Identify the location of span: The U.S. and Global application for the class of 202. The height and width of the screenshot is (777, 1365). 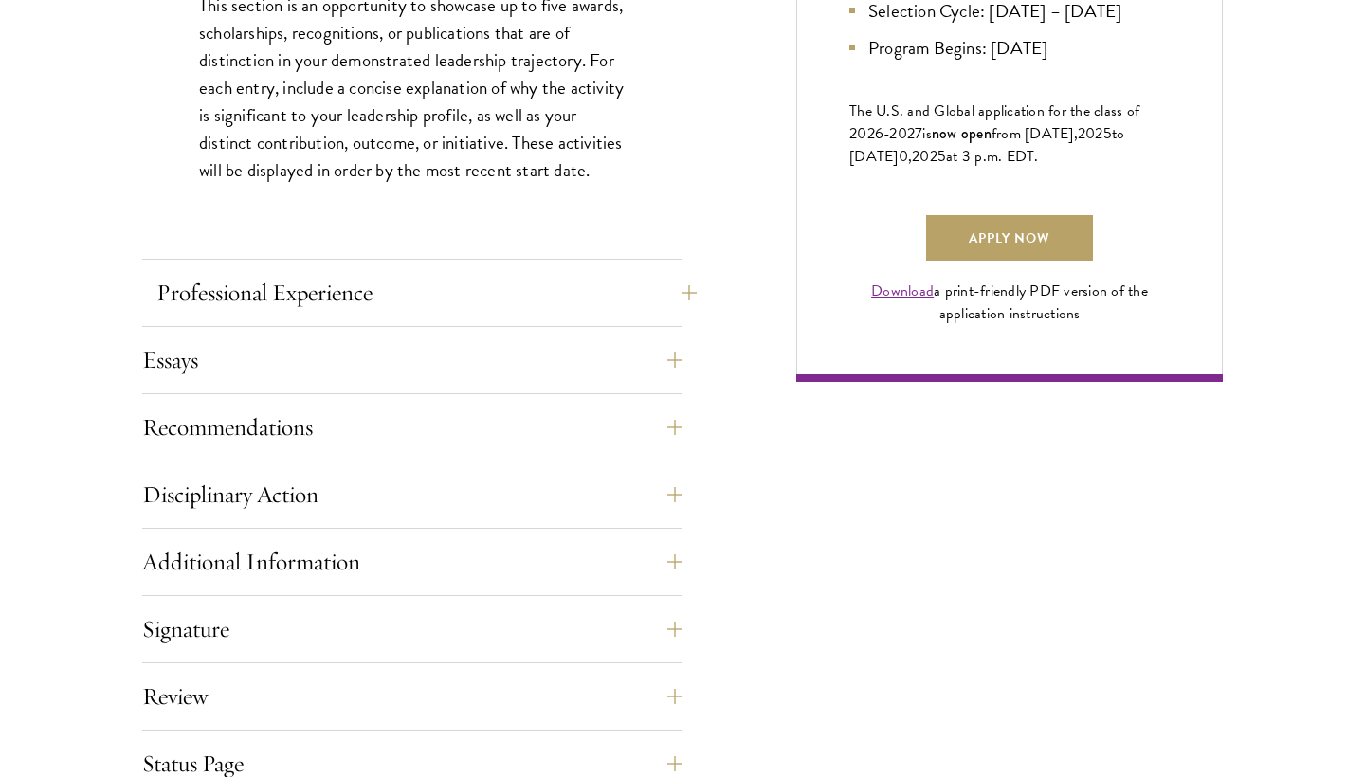
(994, 122).